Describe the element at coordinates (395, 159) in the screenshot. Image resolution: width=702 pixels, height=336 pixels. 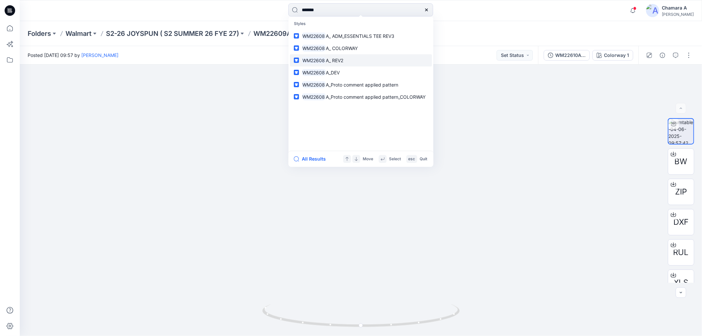
I see `p: Select` at that location.